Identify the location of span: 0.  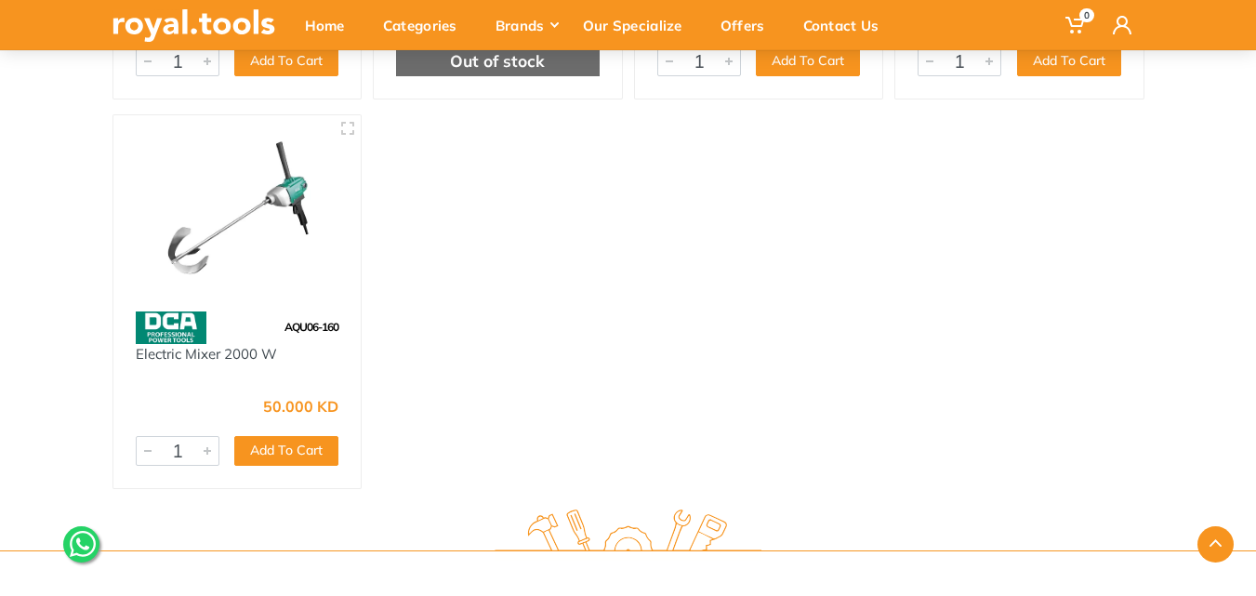
(1087, 15).